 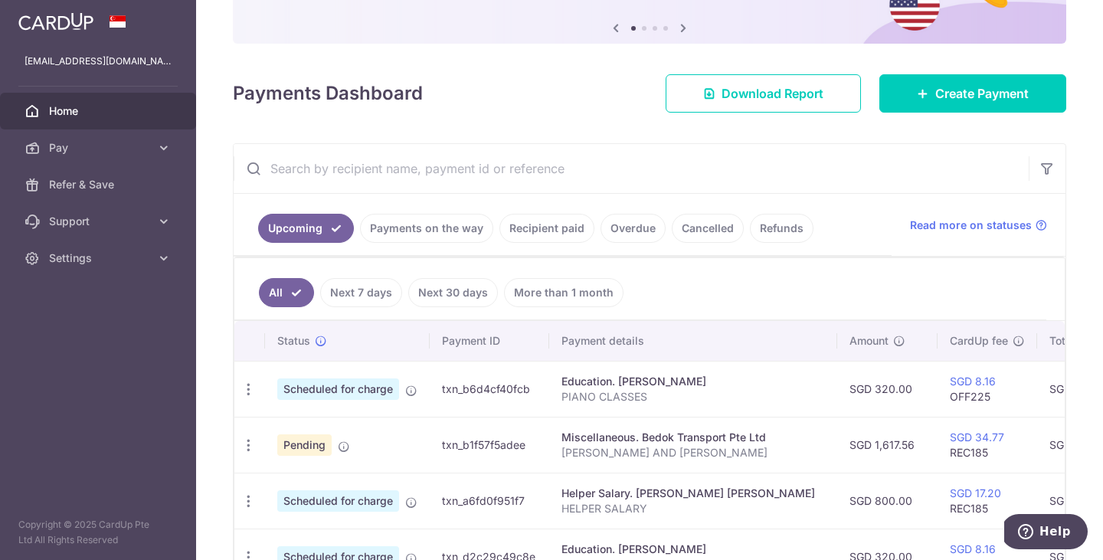 I want to click on span: Support, so click(x=100, y=221).